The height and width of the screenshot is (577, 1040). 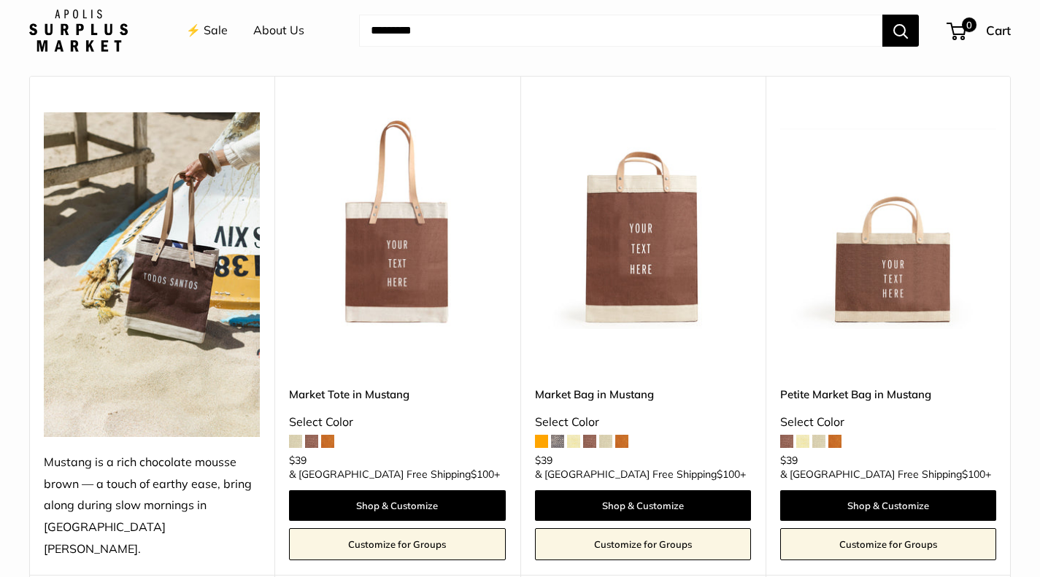 What do you see at coordinates (397, 220) in the screenshot?
I see `img: Market Tote in Mustang` at bounding box center [397, 220].